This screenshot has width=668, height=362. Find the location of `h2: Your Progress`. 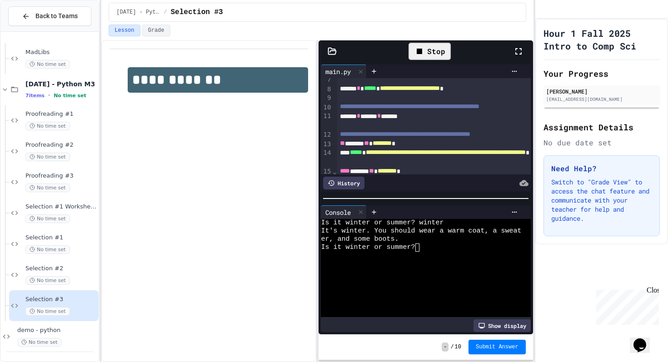

h2: Your Progress is located at coordinates (602, 74).